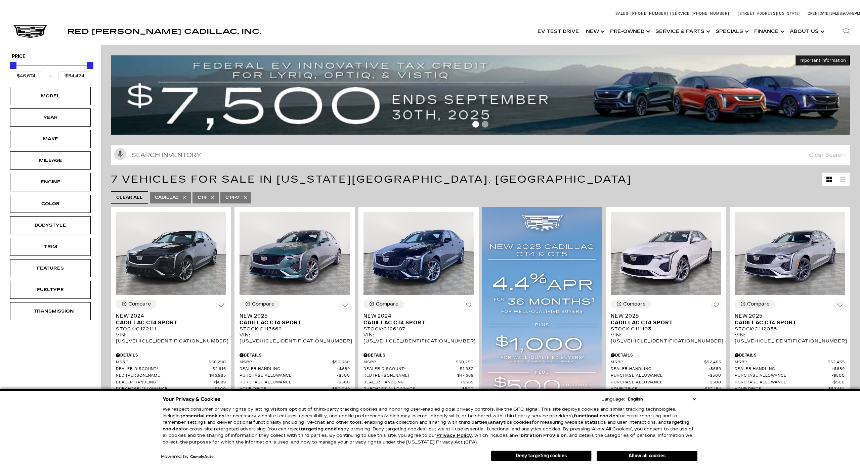  Describe the element at coordinates (50, 225) in the screenshot. I see `div: Bodystyle` at that location.